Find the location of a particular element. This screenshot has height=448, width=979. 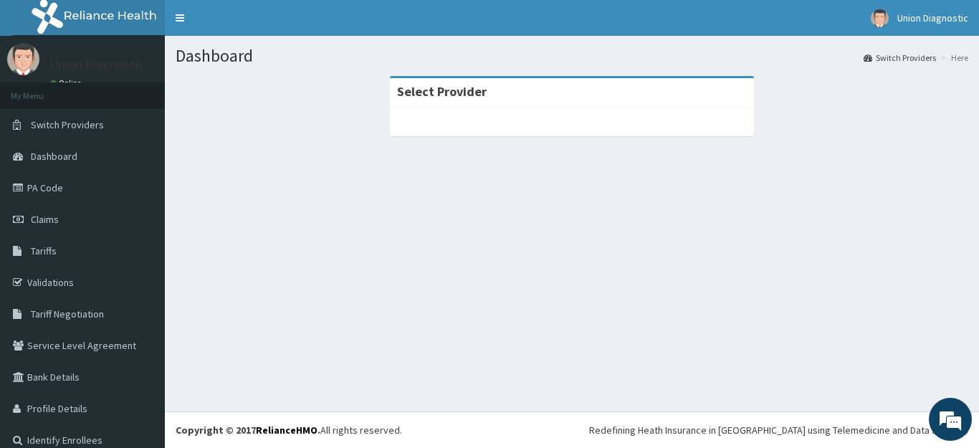

span: Union Diagnostic is located at coordinates (932, 18).